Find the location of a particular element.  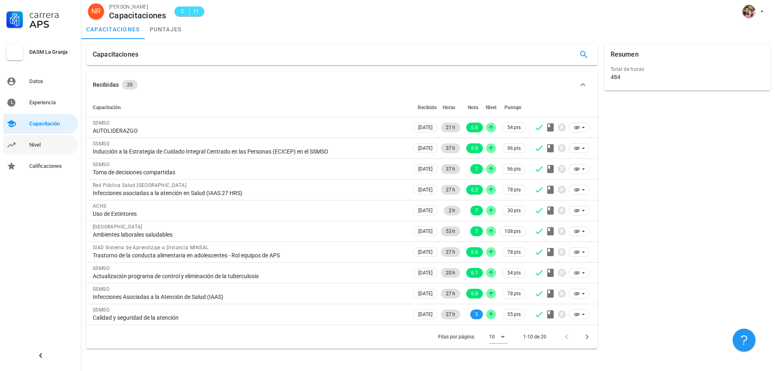

div: Infecciones Asociadas a la Atención de Salud (IAAS) is located at coordinates (249, 297).